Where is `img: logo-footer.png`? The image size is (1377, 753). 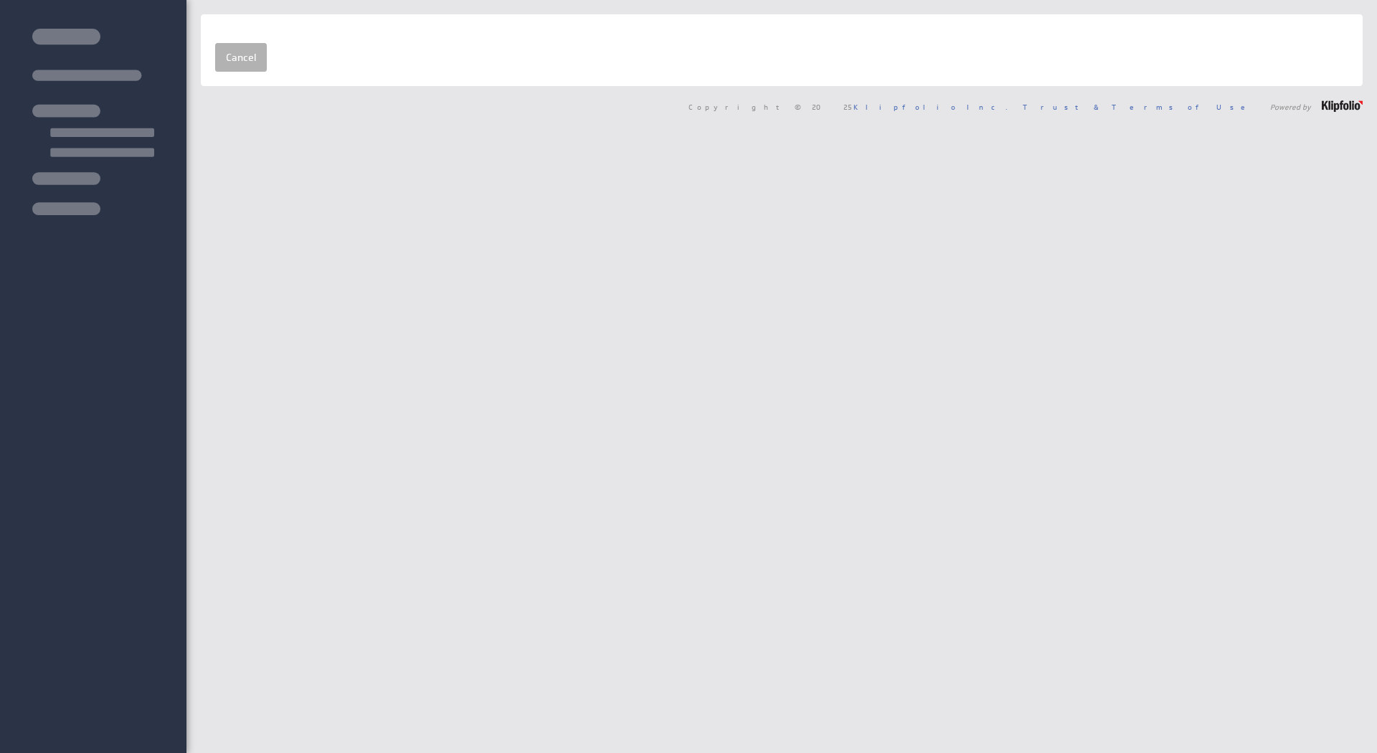
img: logo-footer.png is located at coordinates (1342, 106).